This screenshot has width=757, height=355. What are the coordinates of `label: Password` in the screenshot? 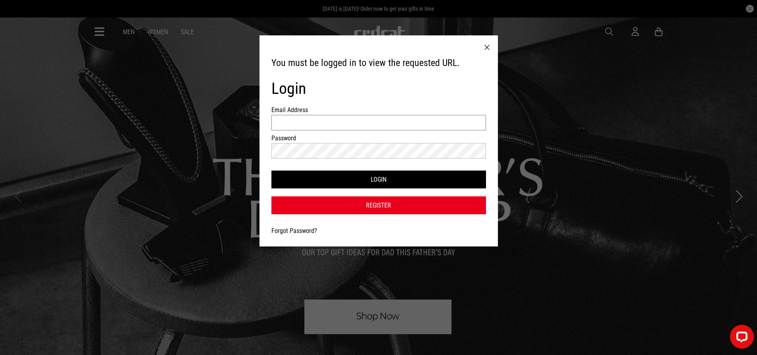 It's located at (293, 138).